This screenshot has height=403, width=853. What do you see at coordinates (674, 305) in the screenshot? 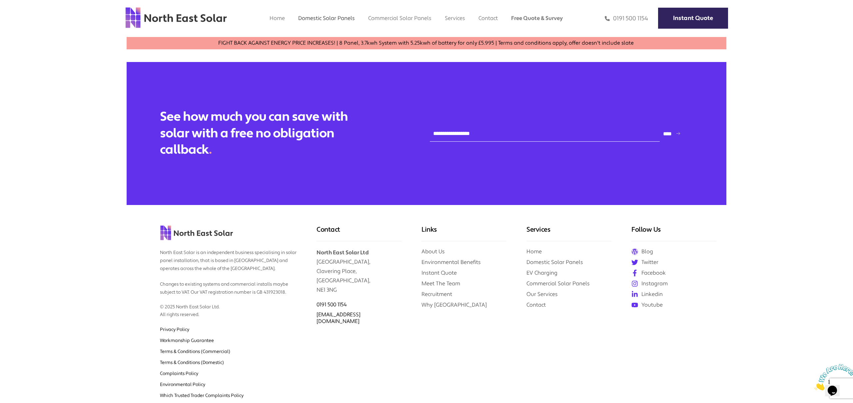
I see `a: Youtube` at bounding box center [674, 305].